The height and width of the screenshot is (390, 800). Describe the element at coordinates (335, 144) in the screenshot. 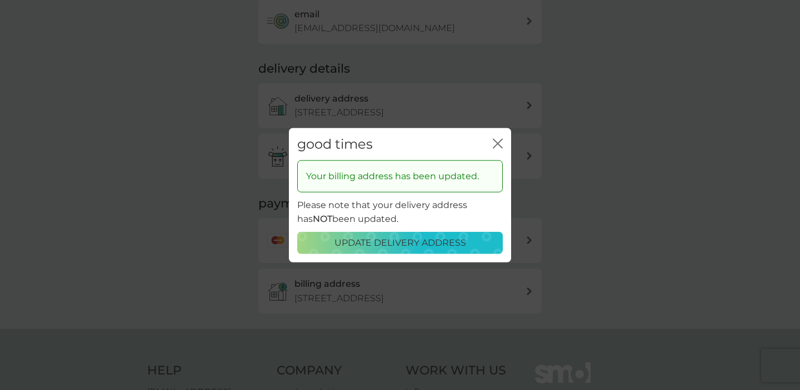

I see `h2: good times` at that location.